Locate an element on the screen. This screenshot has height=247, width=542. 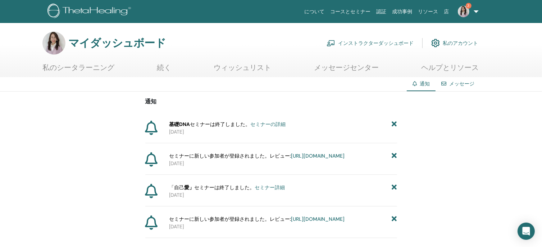
img: logo.png is located at coordinates (90, 12).